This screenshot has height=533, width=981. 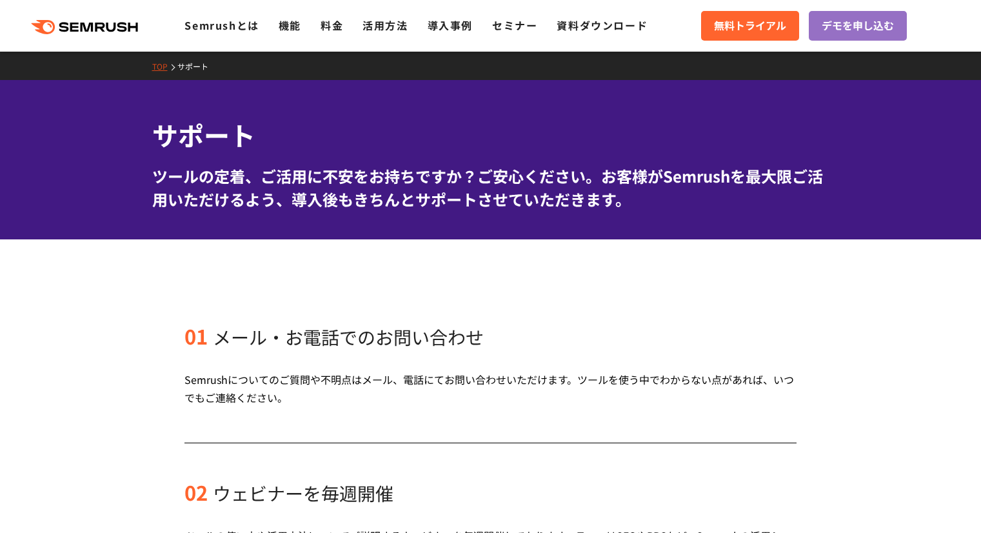 I want to click on div: ツールの定着、ご活用に不安をお持ちですか？ご安心ください。お客様がSemrushを最大限ご活用いただけるよう、導入後もきちんとサポートさせていただきます。, so click(x=491, y=188).